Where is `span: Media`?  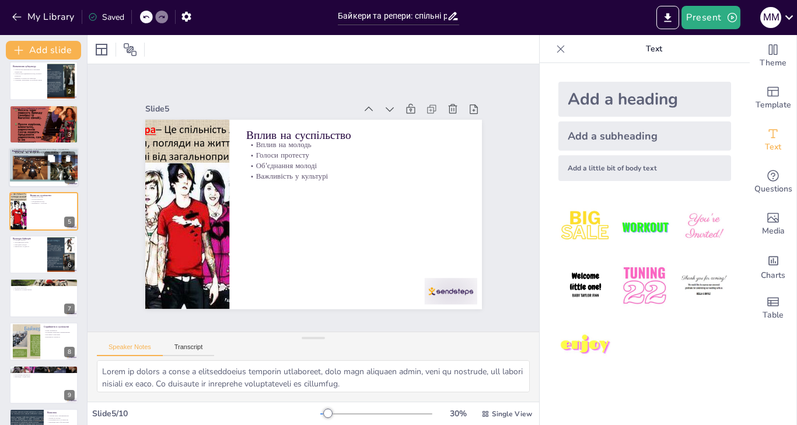 span: Media is located at coordinates (774, 231).